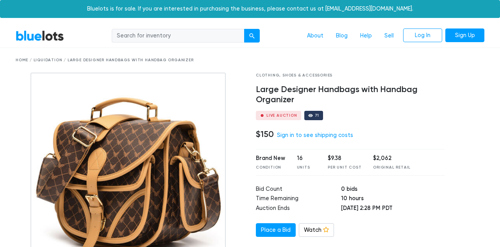 This screenshot has height=247, width=500. What do you see at coordinates (344, 167) in the screenshot?
I see `div: Per Unit Cost` at bounding box center [344, 167].